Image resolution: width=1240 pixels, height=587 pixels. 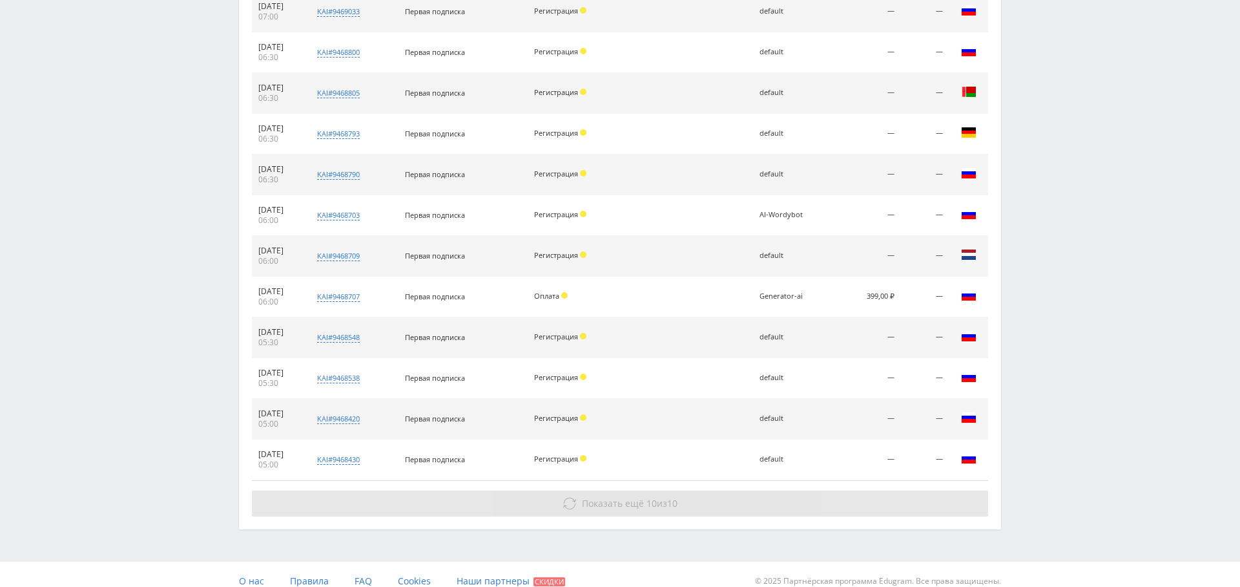 I want to click on span: FAQ, so click(x=363, y=580).